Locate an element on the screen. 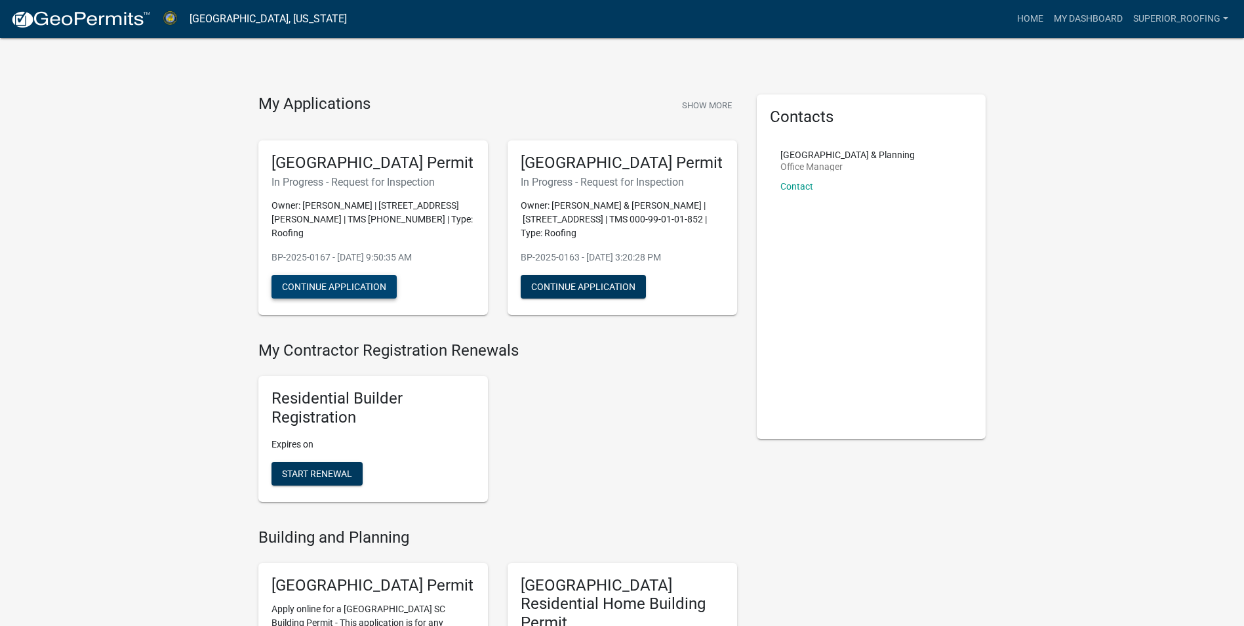 Image resolution: width=1244 pixels, height=626 pixels. a: Home is located at coordinates (1030, 19).